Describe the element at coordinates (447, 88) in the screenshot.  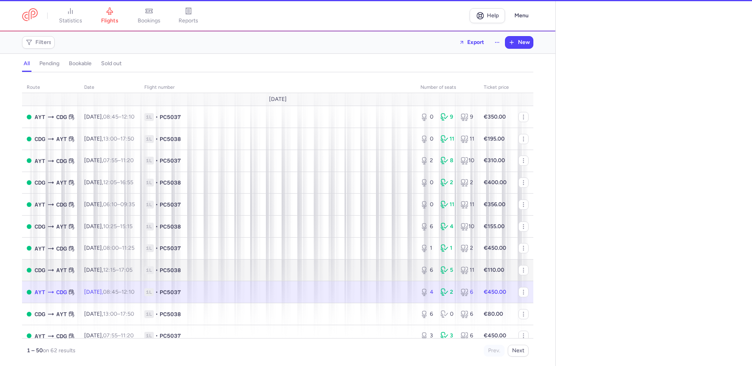
I see `th: number of seats` at that location.